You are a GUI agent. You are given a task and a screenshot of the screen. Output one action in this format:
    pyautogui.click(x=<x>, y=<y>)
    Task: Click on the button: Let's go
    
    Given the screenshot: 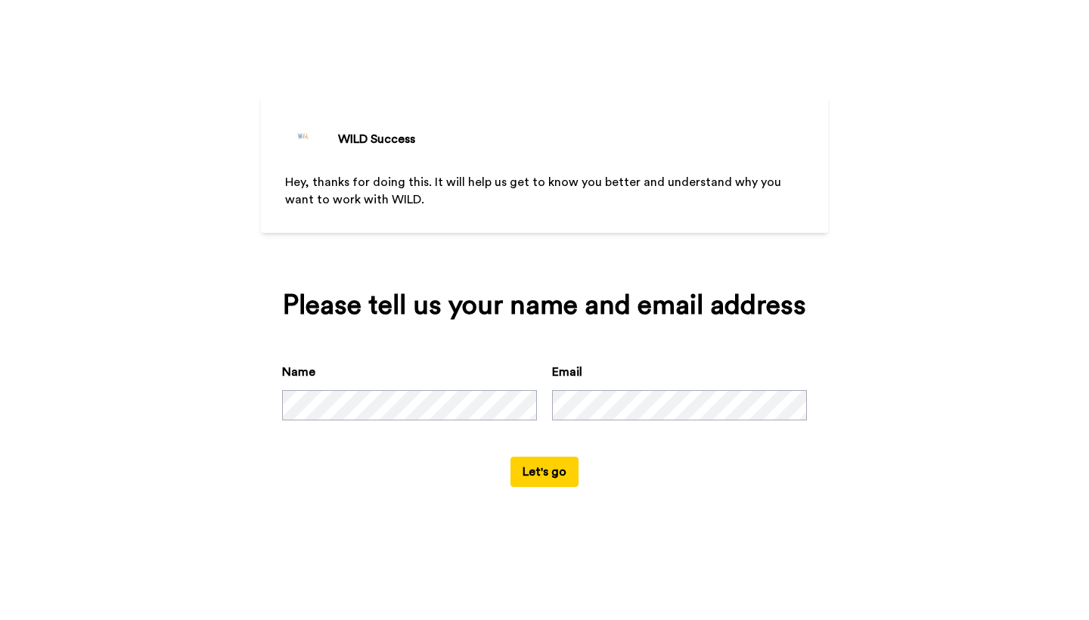 What is the action you would take?
    pyautogui.click(x=544, y=472)
    